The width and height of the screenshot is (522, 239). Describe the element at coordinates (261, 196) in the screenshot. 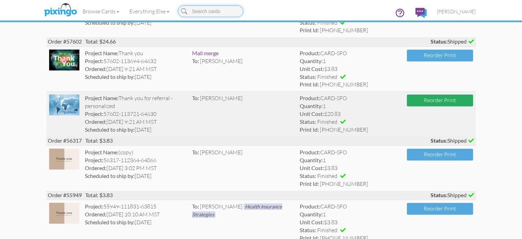

I see `div: Order #55949` at that location.